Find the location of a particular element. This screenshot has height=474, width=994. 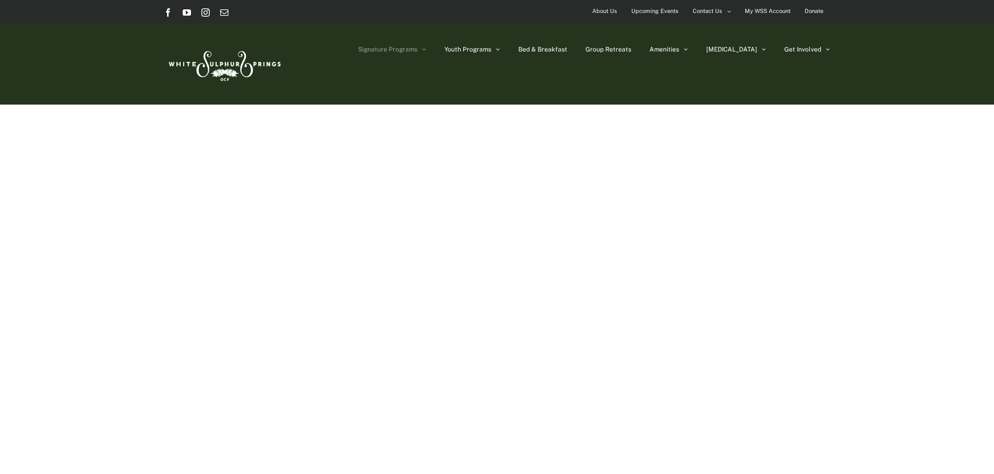

span: Youth Programs is located at coordinates (468, 49).